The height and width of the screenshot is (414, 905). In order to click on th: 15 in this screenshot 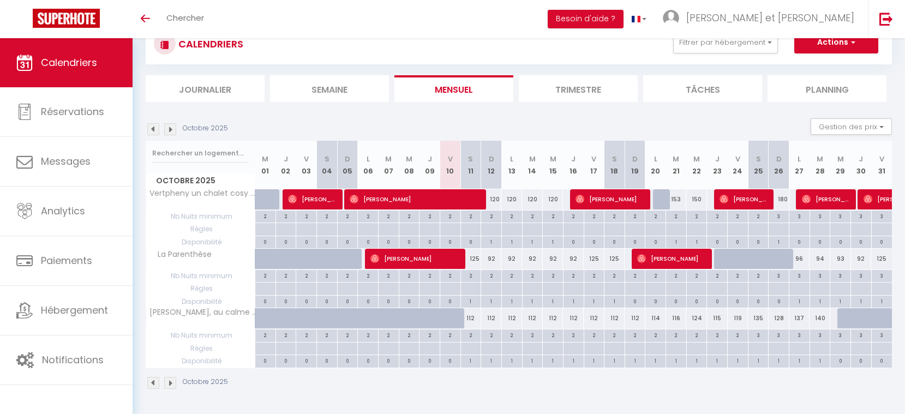, I will do `click(553, 165)`.